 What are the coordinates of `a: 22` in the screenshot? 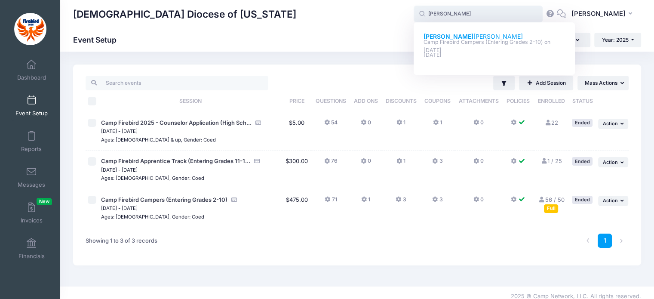 It's located at (551, 122).